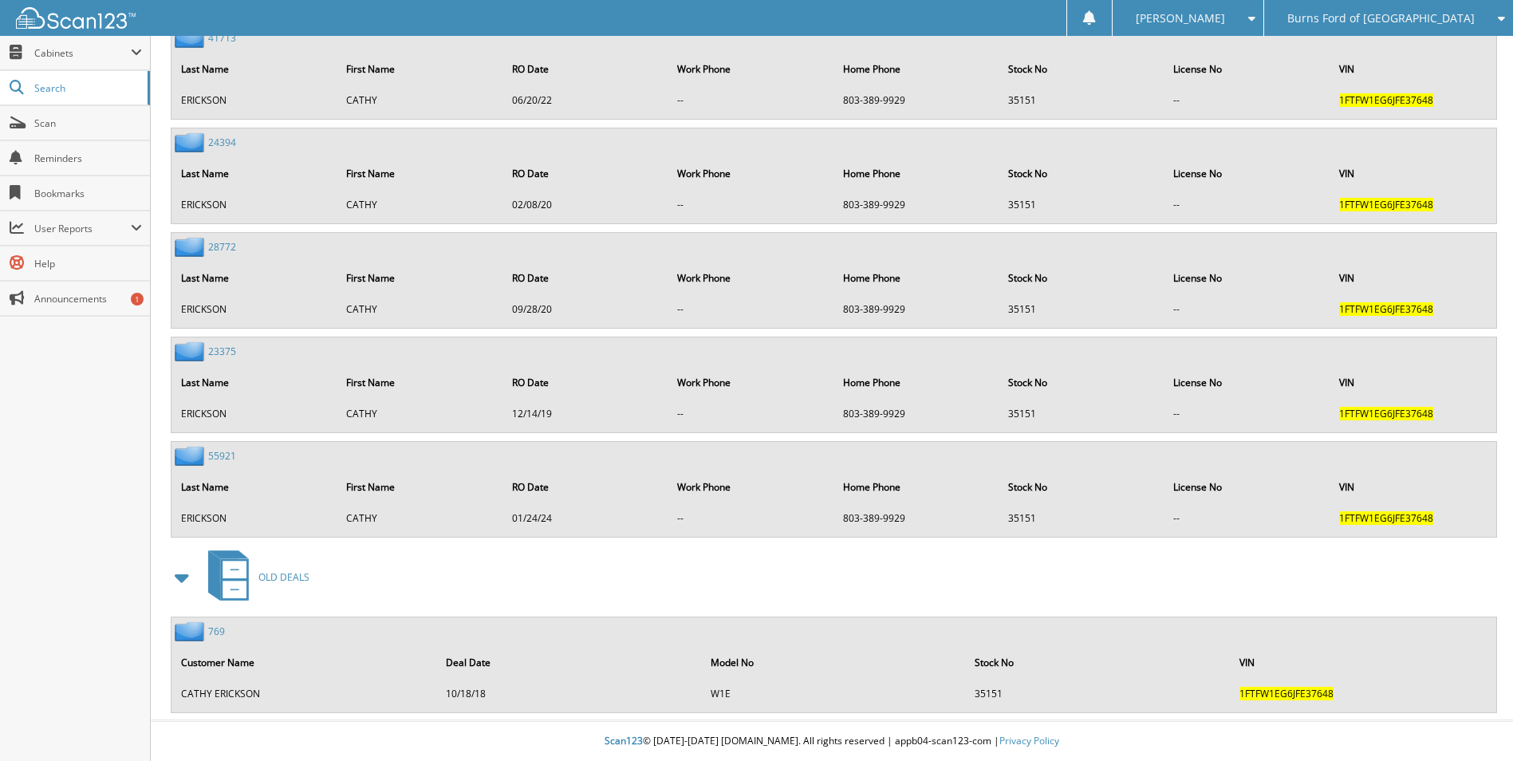 This screenshot has width=1513, height=761. Describe the element at coordinates (624, 740) in the screenshot. I see `span: Scan123` at that location.